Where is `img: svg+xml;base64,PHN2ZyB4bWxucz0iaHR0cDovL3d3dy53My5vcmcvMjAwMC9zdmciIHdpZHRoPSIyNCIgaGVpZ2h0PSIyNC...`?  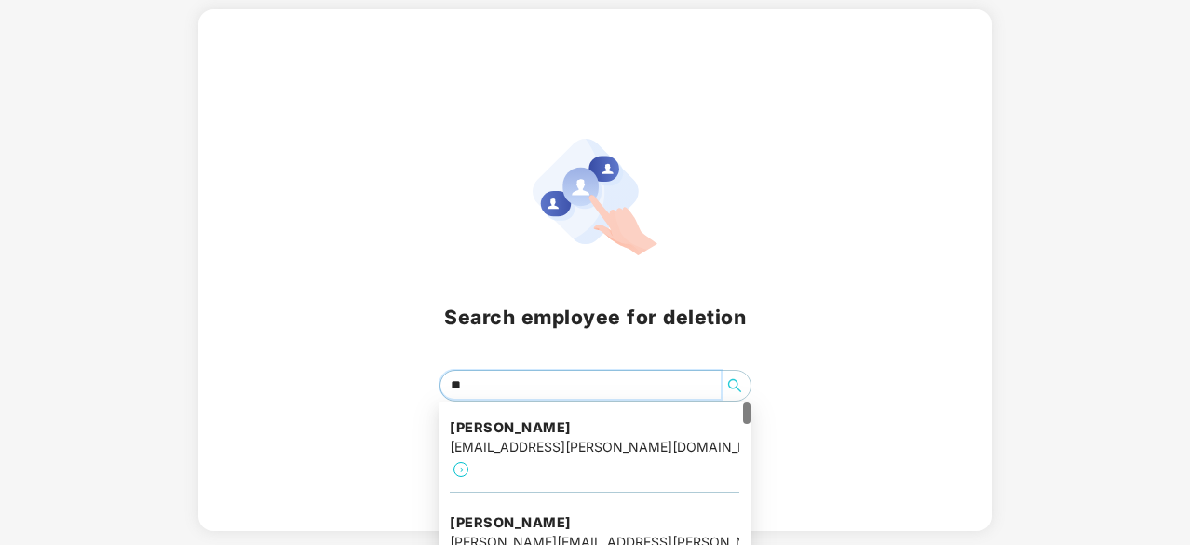 img: svg+xml;base64,PHN2ZyB4bWxucz0iaHR0cDovL3d3dy53My5vcmcvMjAwMC9zdmciIHdpZHRoPSIyNCIgaGVpZ2h0PSIyNC... is located at coordinates (461, 469).